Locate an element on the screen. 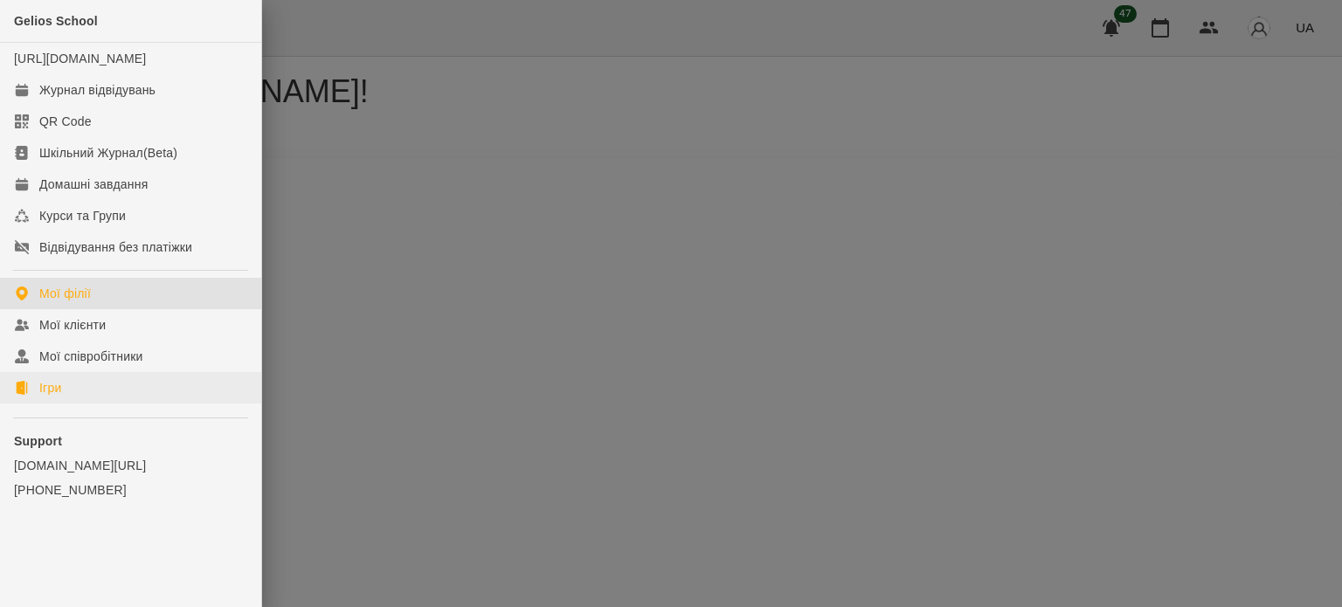 The height and width of the screenshot is (607, 1342). div: Мої філії is located at coordinates (65, 293).